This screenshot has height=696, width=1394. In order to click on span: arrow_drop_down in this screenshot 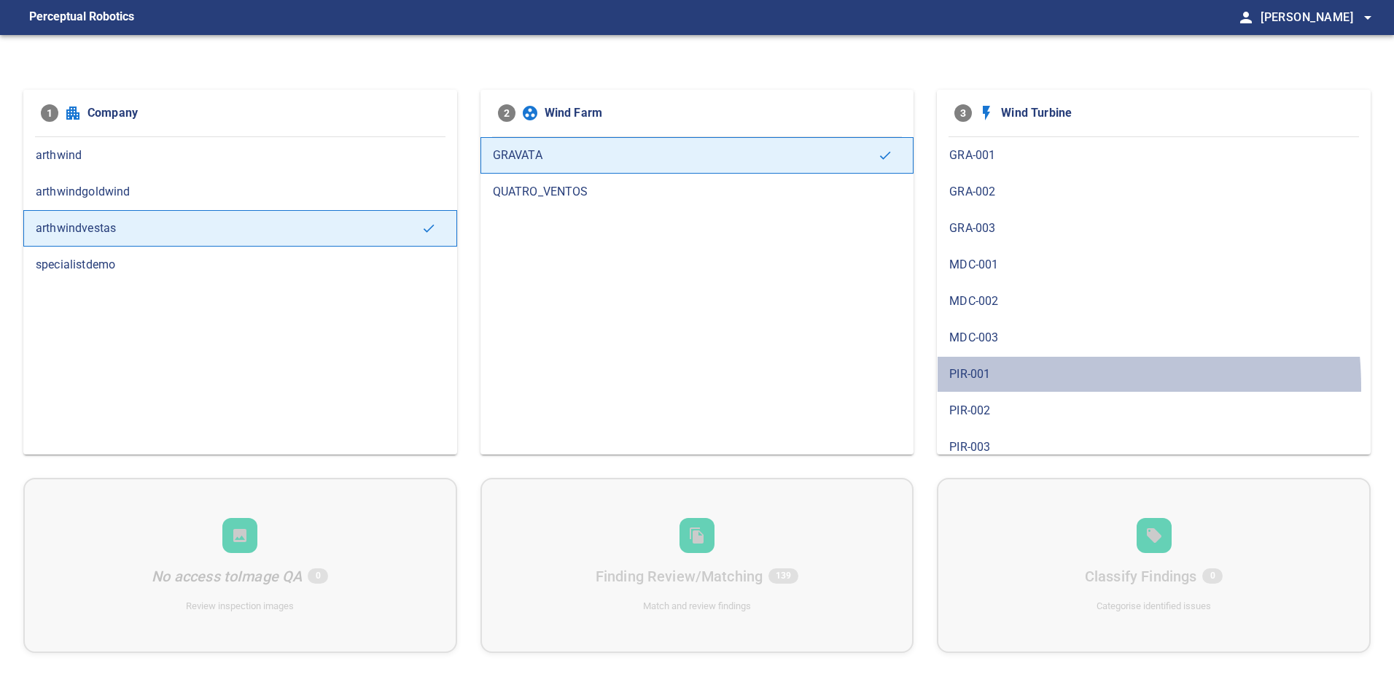, I will do `click(1368, 17)`.